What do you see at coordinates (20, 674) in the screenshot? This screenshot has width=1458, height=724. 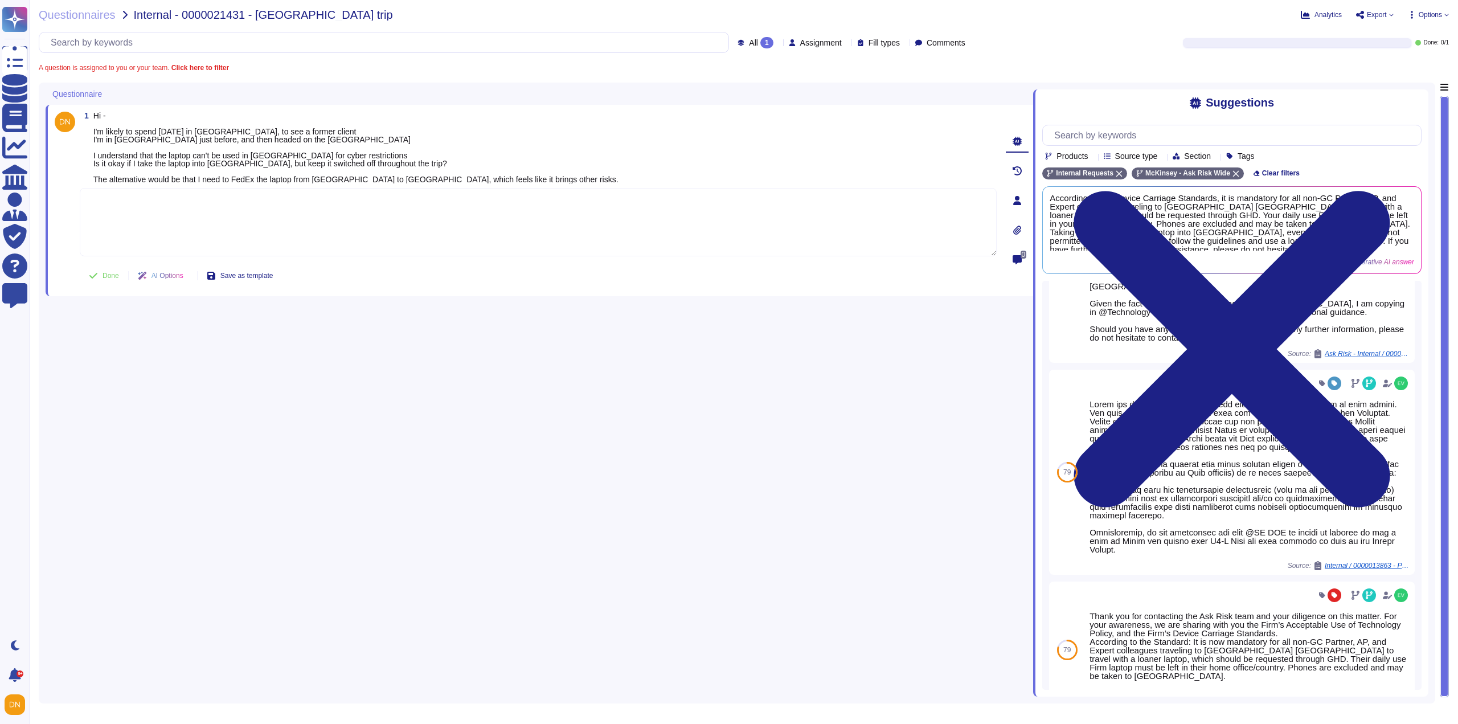 I see `div: 9+` at bounding box center [20, 674].